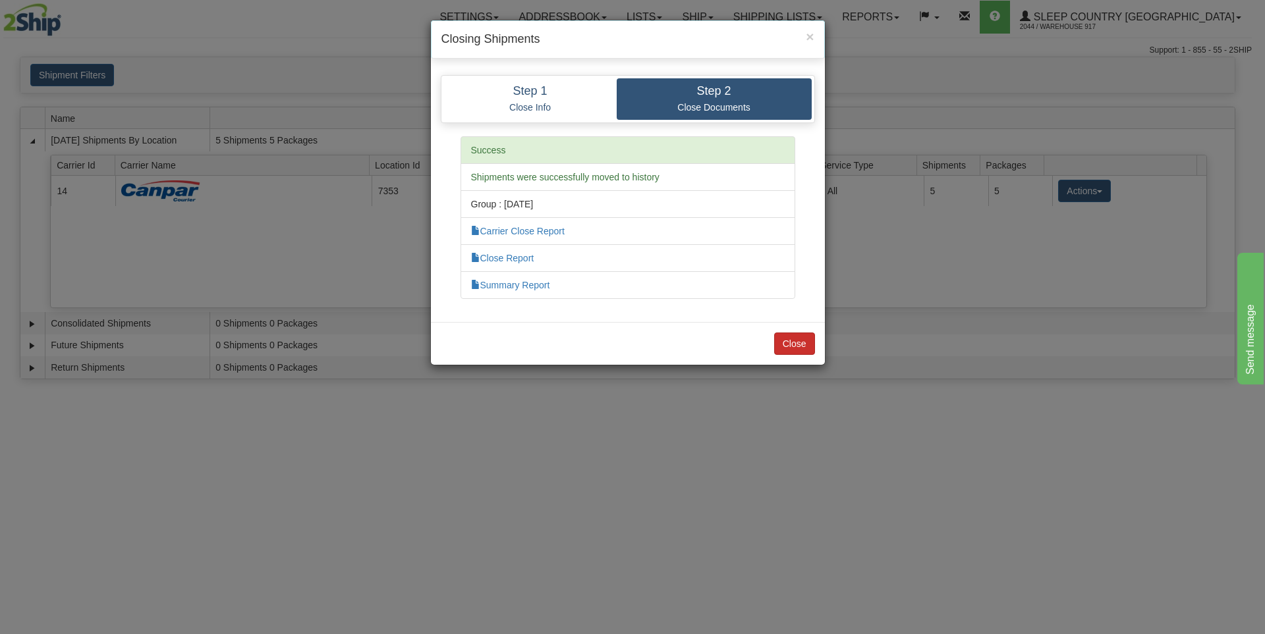 This screenshot has width=1265, height=634. What do you see at coordinates (530, 92) in the screenshot?
I see `h4: Step 1` at bounding box center [530, 92].